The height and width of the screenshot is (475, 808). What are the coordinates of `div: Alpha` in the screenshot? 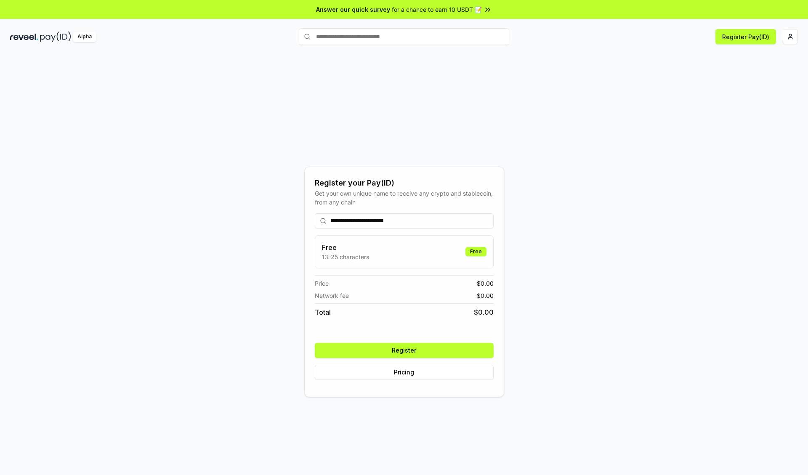 It's located at (85, 37).